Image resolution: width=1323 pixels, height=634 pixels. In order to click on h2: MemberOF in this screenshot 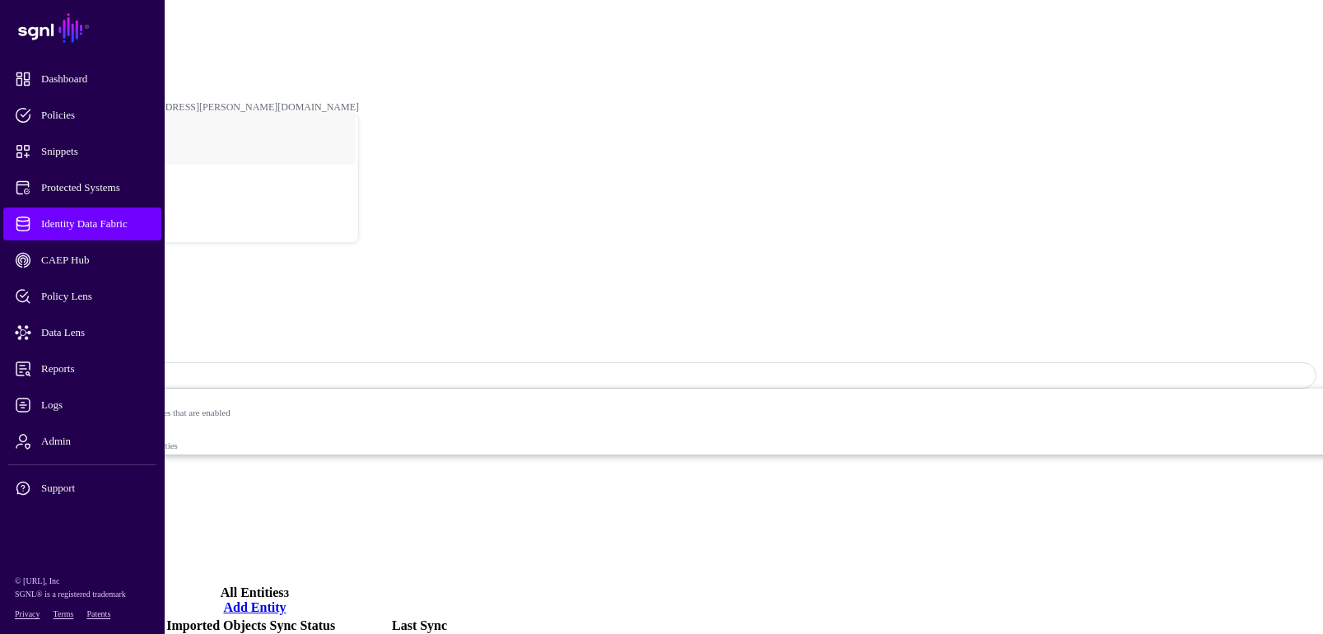, I will do `click(661, 334)`.